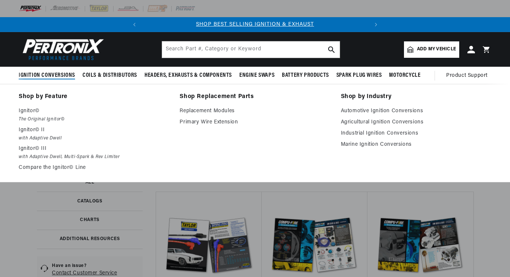 The image size is (510, 277). What do you see at coordinates (431, 50) in the screenshot?
I see `a: Add my vehicle` at bounding box center [431, 50].